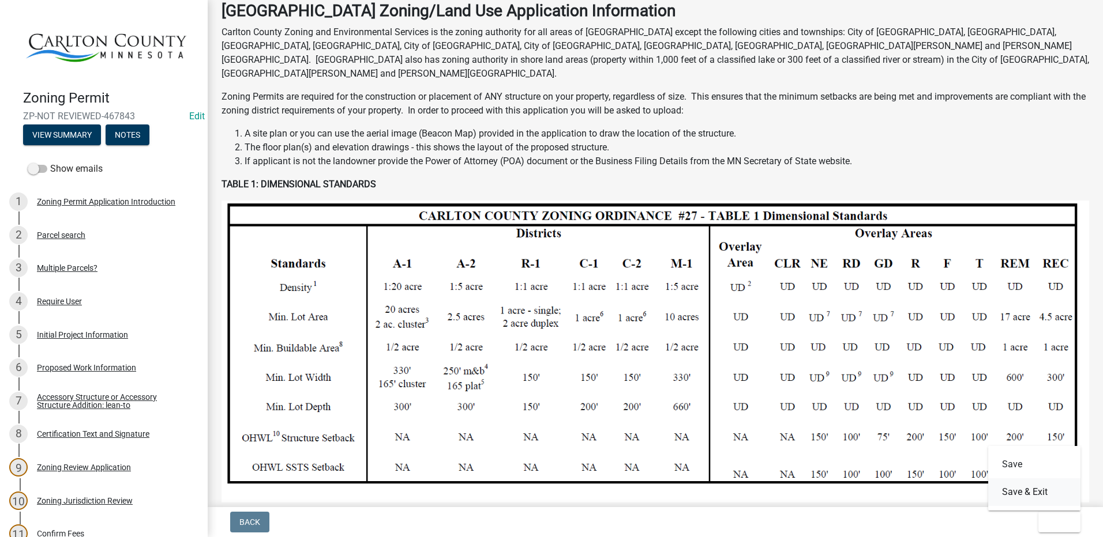 The height and width of the screenshot is (537, 1103). Describe the element at coordinates (106, 45) in the screenshot. I see `img: Carlton County, Minnesota` at that location.